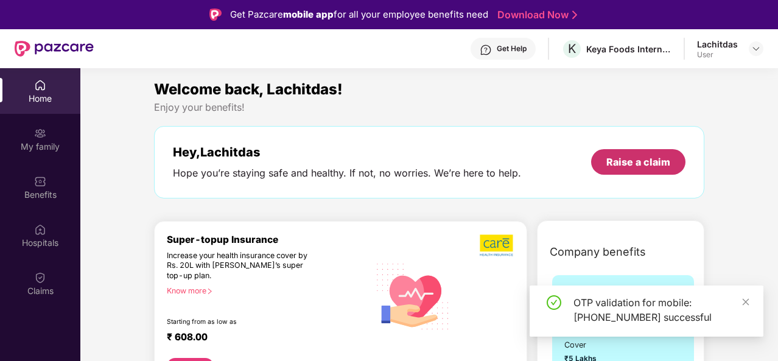 Image resolution: width=778 pixels, height=361 pixels. I want to click on div: ₹ 608.00, so click(262, 339).